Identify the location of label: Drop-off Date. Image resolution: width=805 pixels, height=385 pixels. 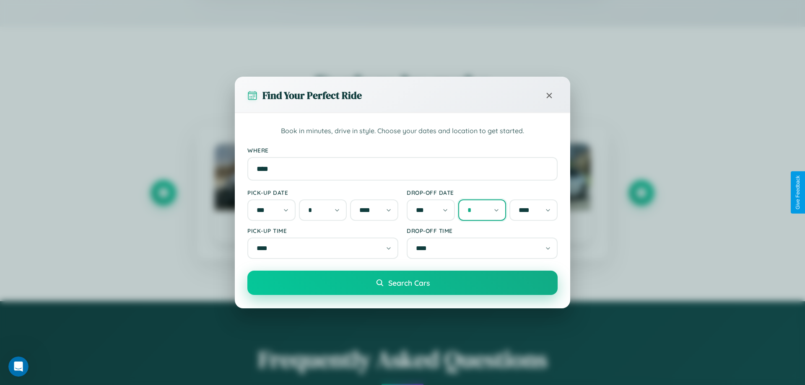
(482, 192).